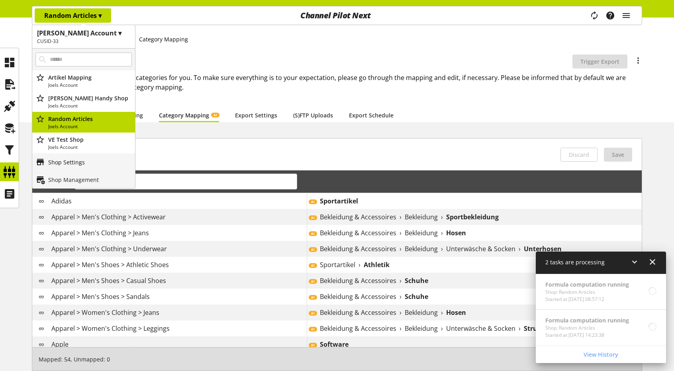  Describe the element at coordinates (371, 115) in the screenshot. I see `a: Export Schedule` at that location.